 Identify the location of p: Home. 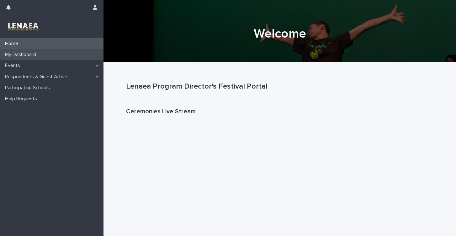
(13, 44).